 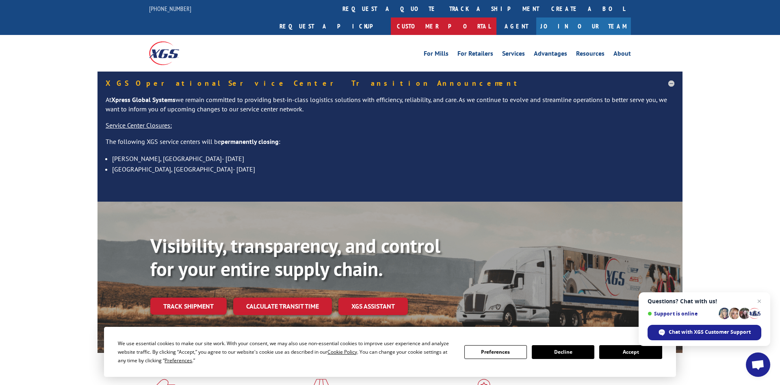 I want to click on div: Cookie Consent Prompt, so click(x=390, y=351).